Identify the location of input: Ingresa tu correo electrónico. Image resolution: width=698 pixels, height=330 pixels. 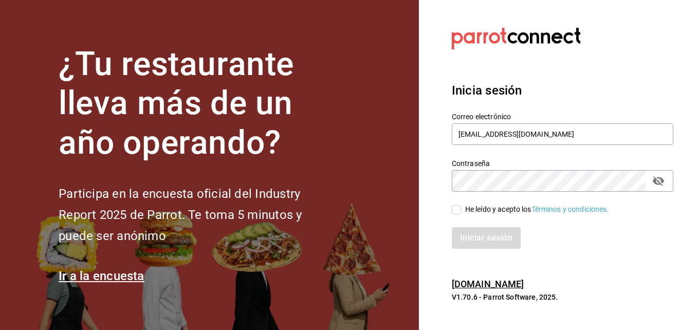
(562, 134).